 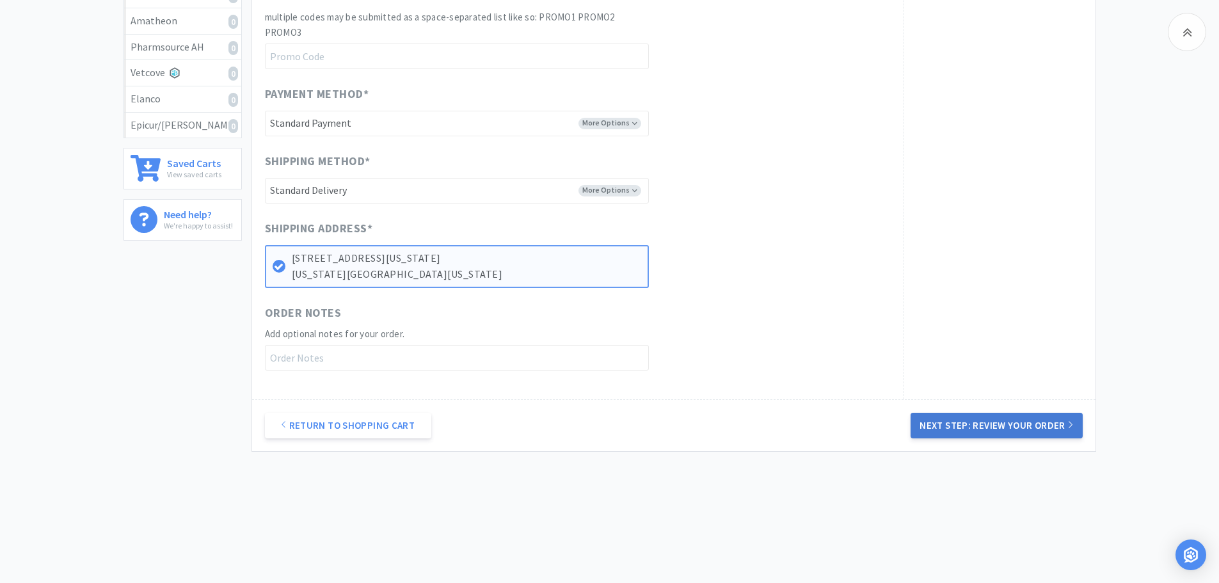 What do you see at coordinates (198, 212) in the screenshot?
I see `h6: Need help?` at bounding box center [198, 212].